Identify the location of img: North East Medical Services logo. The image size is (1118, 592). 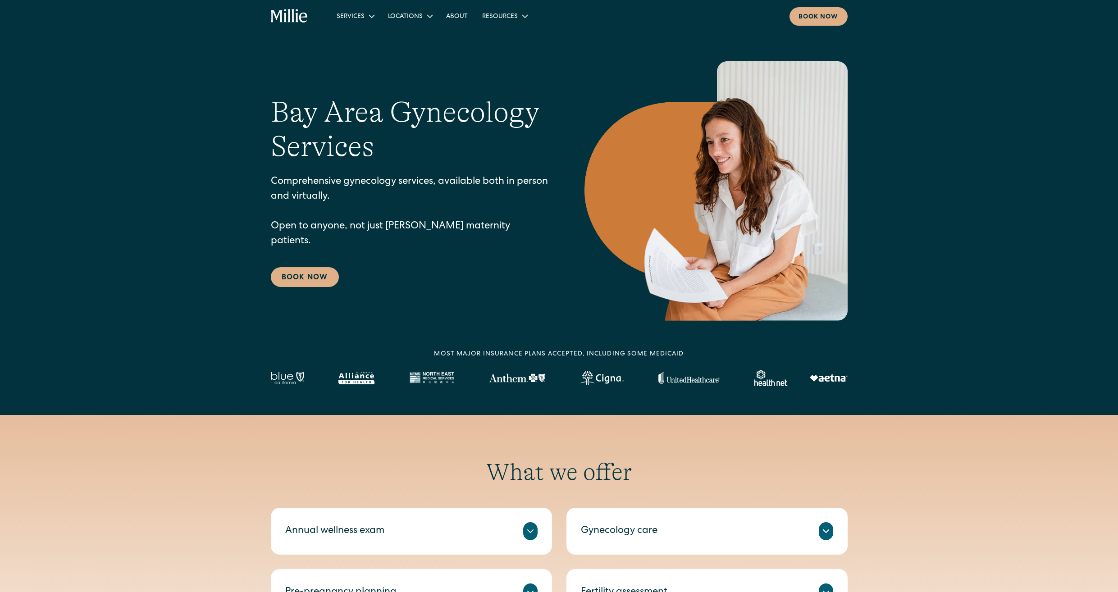
(432, 378).